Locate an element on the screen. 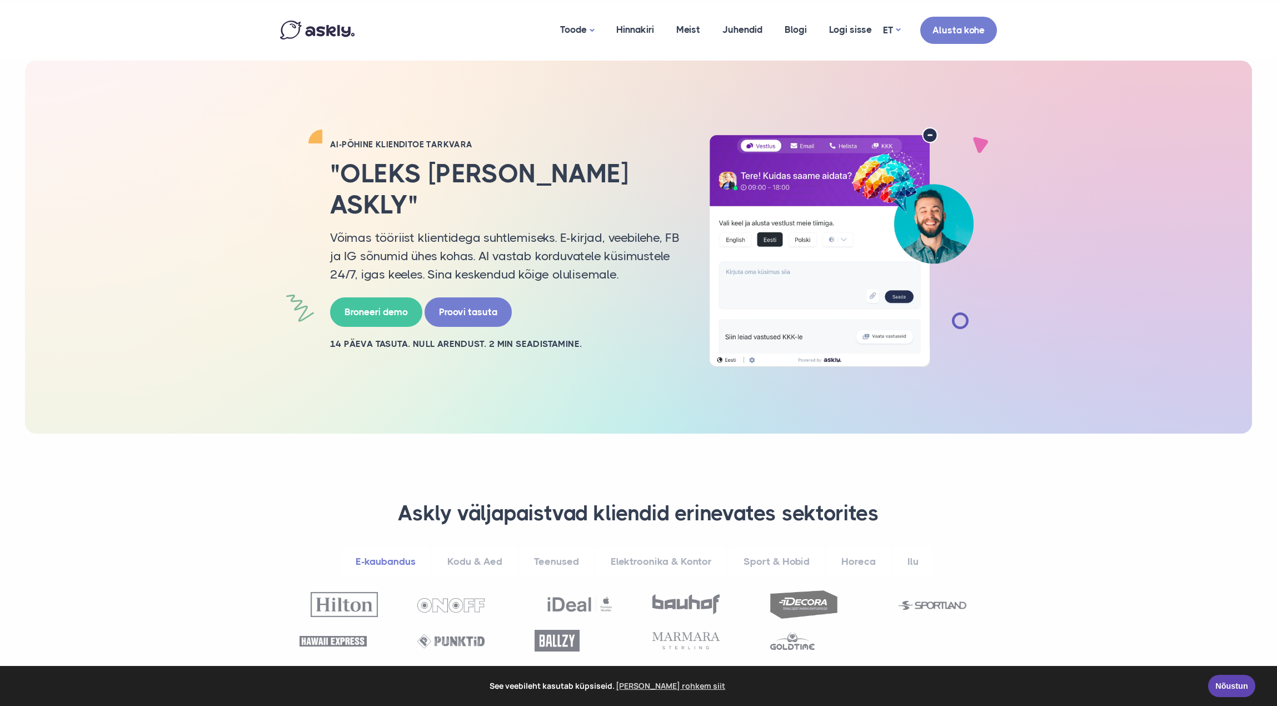 Image resolution: width=1277 pixels, height=706 pixels. a: ET is located at coordinates (891, 30).